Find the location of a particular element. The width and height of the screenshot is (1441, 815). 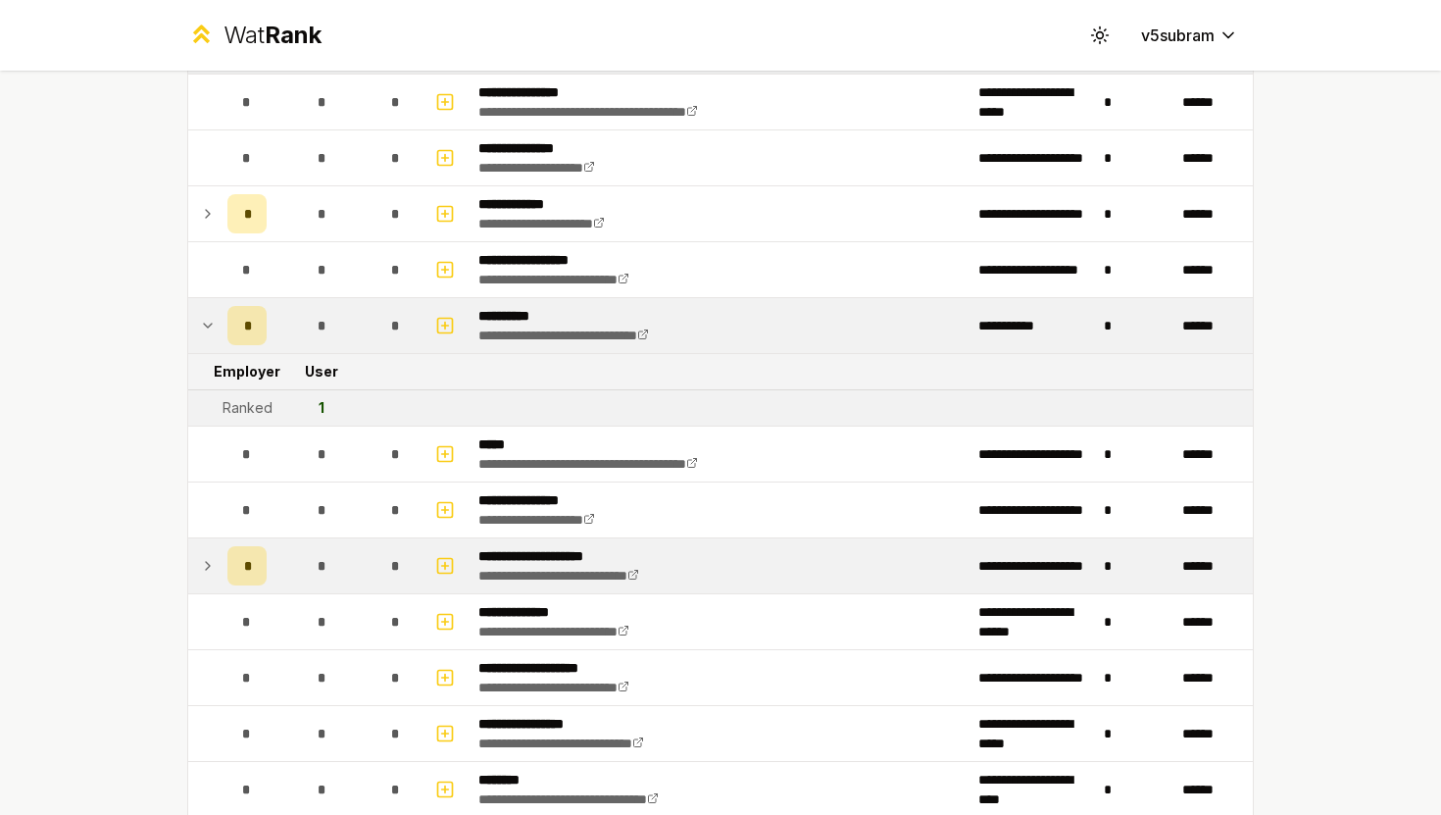

a: WatRank is located at coordinates (254, 35).